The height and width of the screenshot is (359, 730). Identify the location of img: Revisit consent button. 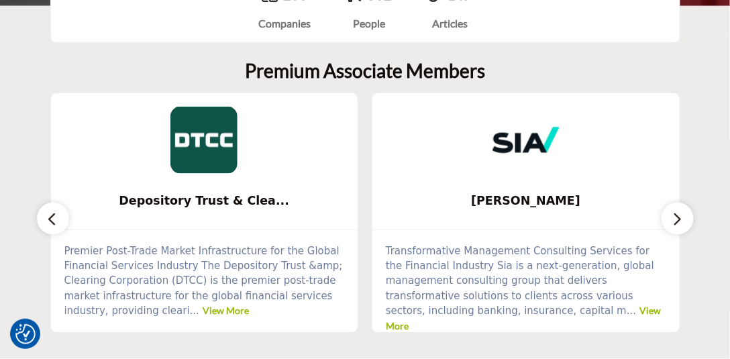
(26, 334).